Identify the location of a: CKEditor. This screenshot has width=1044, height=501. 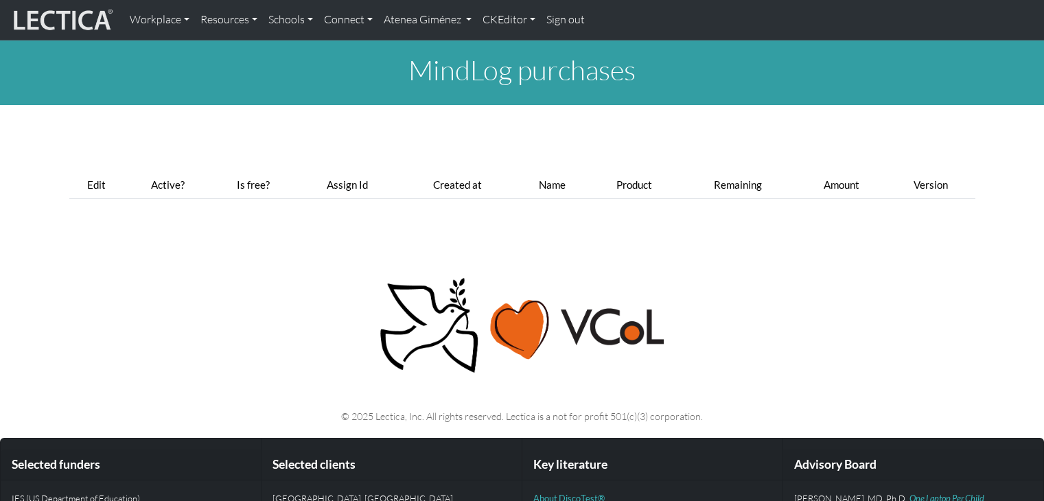
(509, 20).